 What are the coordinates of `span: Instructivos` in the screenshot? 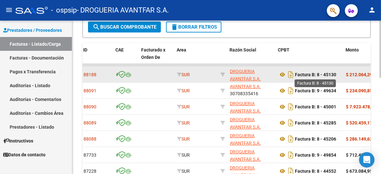 It's located at (18, 141).